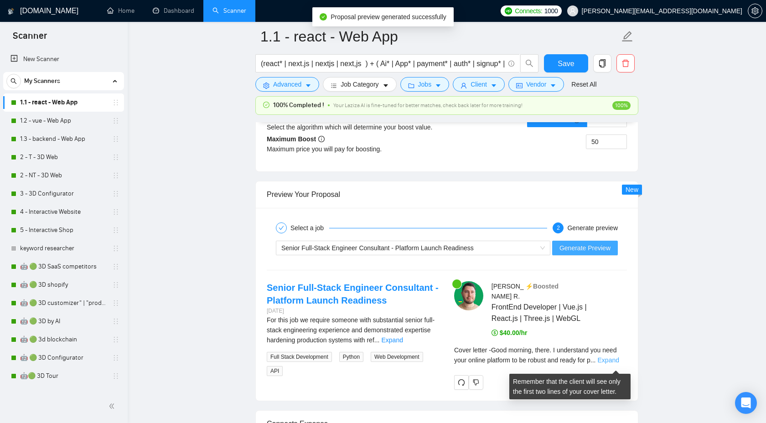  Describe the element at coordinates (63, 340) in the screenshot. I see `a: 🤖 🟢 3d blockchain` at that location.